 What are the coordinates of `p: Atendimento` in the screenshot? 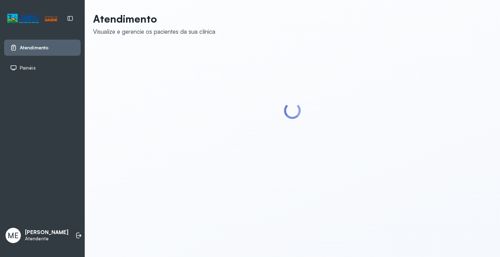 It's located at (154, 19).